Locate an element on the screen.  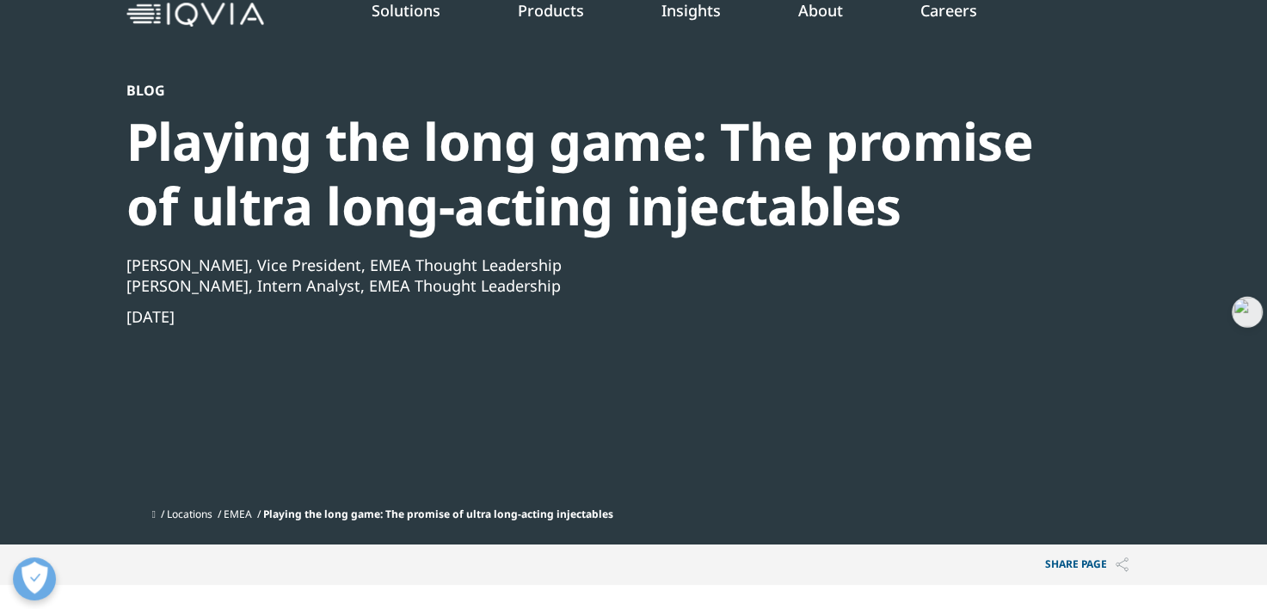
p: Share PAGE is located at coordinates (1086, 564).